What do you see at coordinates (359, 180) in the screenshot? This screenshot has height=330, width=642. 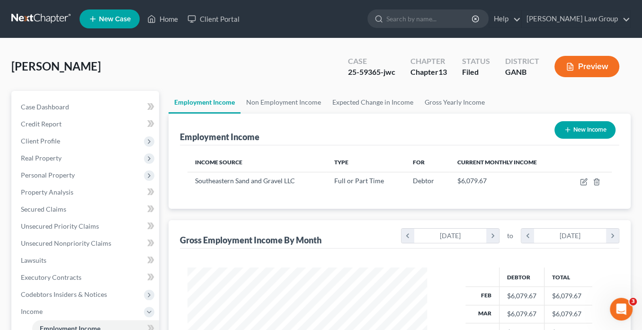 I see `span: Full or Part Time` at bounding box center [359, 180].